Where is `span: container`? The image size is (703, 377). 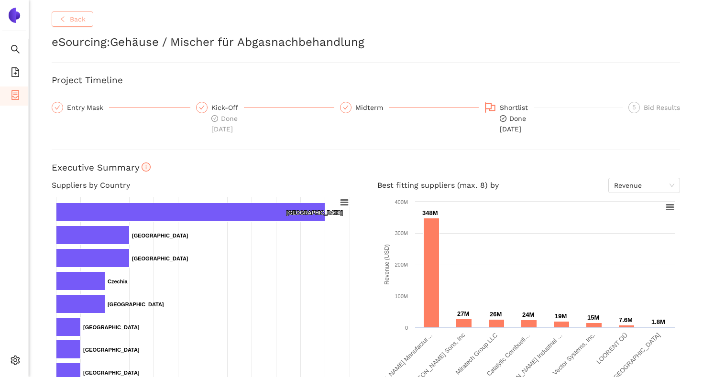
span: container is located at coordinates (15, 97).